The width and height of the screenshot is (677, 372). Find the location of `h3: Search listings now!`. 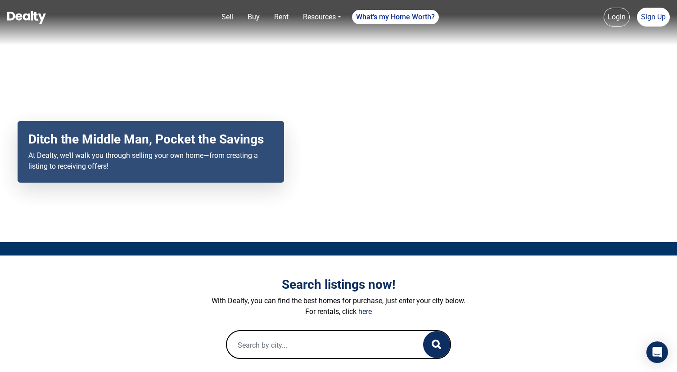

h3: Search listings now! is located at coordinates (338, 285).